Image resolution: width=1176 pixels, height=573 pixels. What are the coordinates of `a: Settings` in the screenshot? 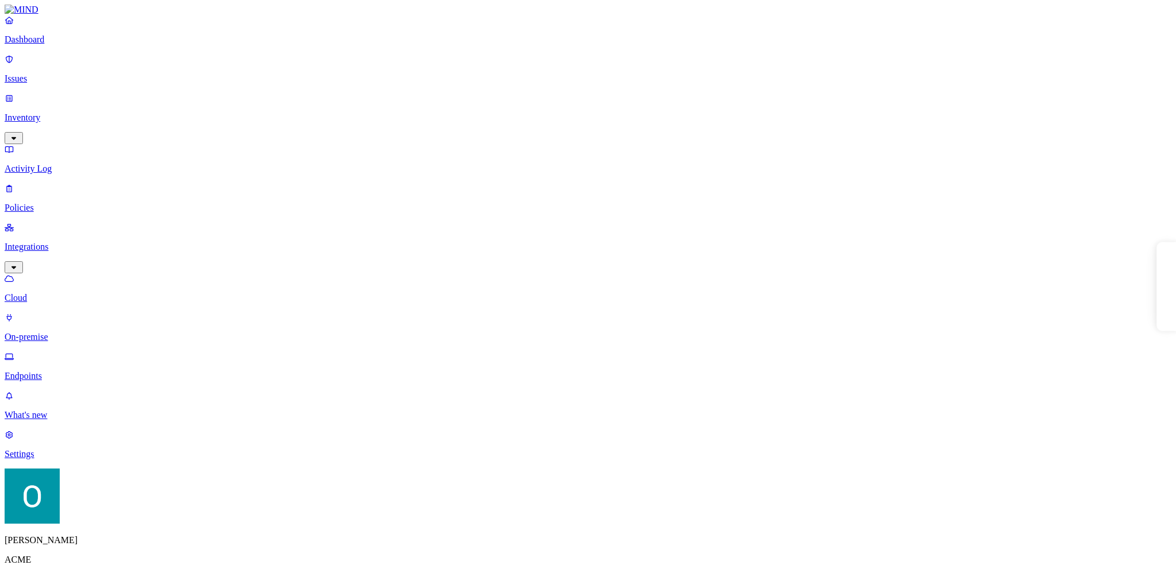 It's located at (588, 444).